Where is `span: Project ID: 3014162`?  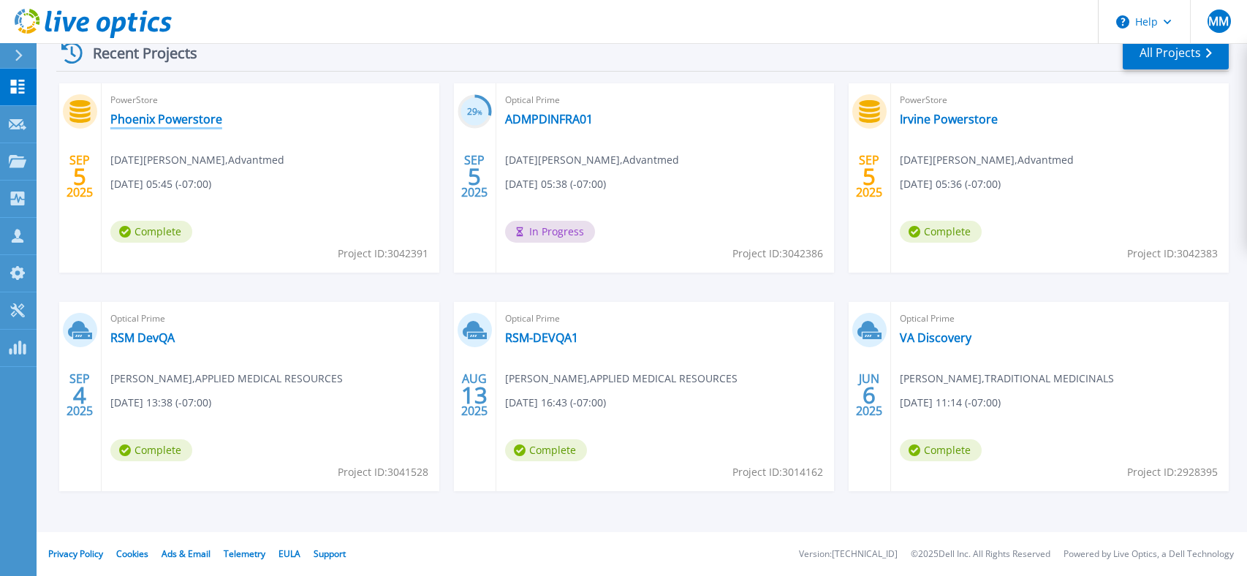
span: Project ID: 3014162 is located at coordinates (778, 472).